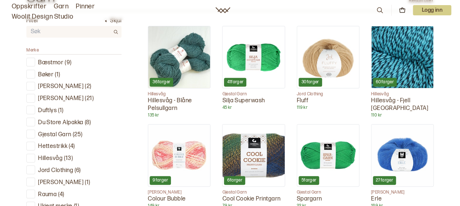  Describe the element at coordinates (68, 32) in the screenshot. I see `input: Søk` at that location.